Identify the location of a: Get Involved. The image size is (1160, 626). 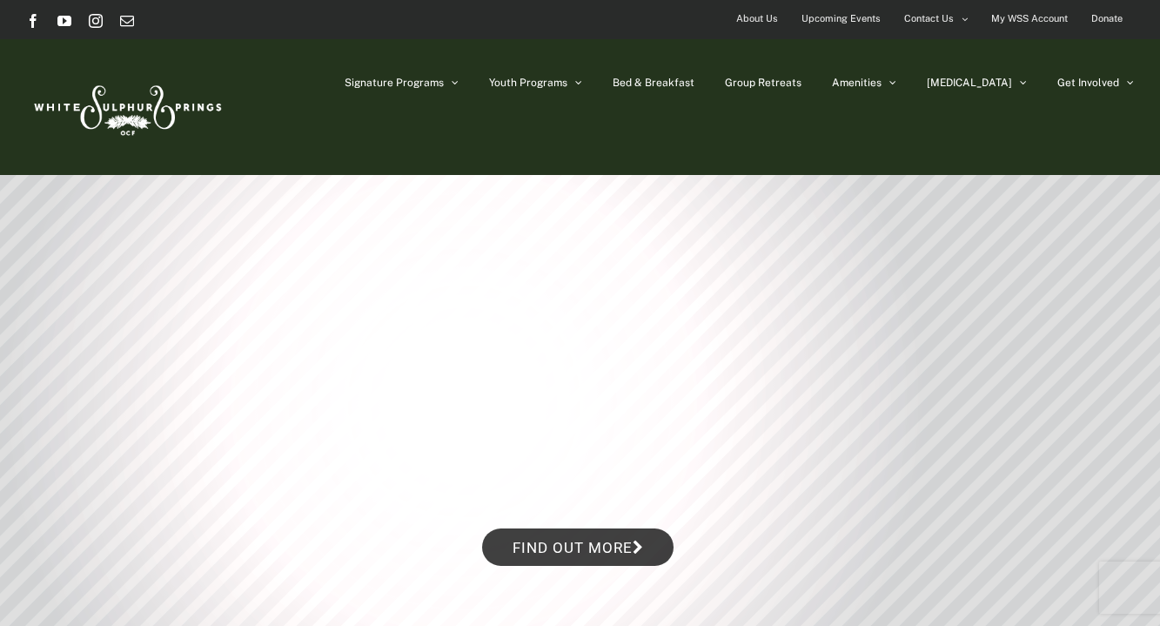
(1096, 83).